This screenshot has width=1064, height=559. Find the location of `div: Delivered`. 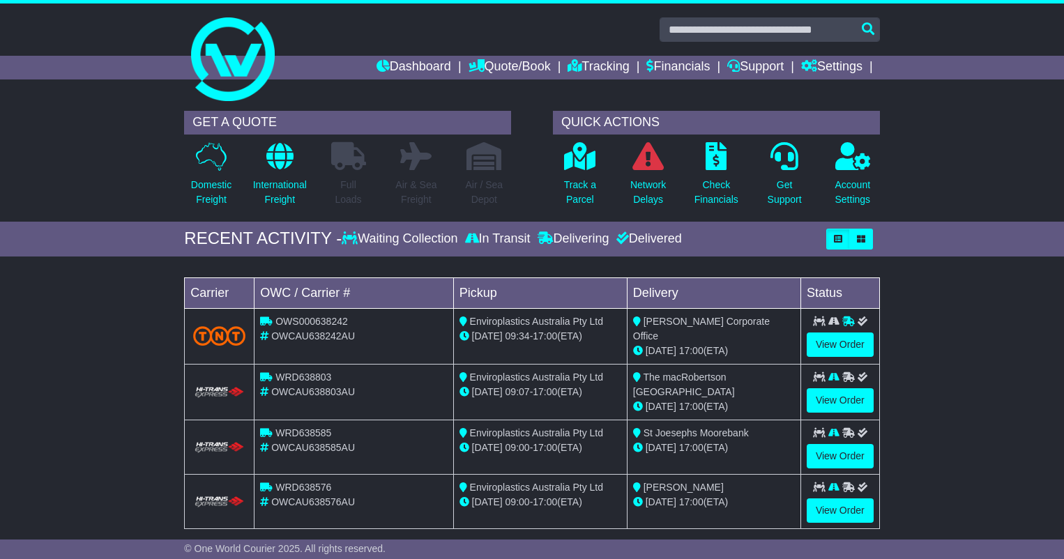

div: Delivered is located at coordinates (647, 239).